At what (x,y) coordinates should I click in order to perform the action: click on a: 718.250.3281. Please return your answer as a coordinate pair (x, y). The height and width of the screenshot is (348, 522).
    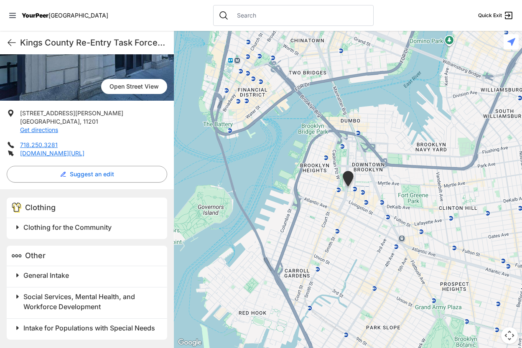
    Looking at the image, I should click on (39, 145).